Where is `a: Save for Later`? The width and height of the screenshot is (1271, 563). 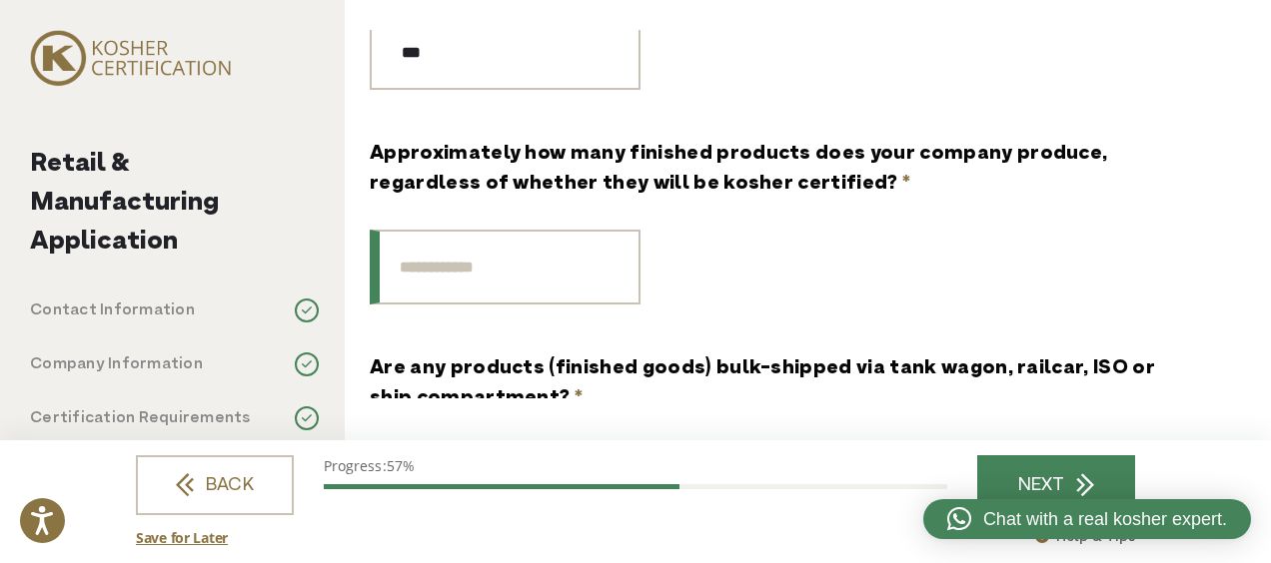 a: Save for Later is located at coordinates (182, 537).